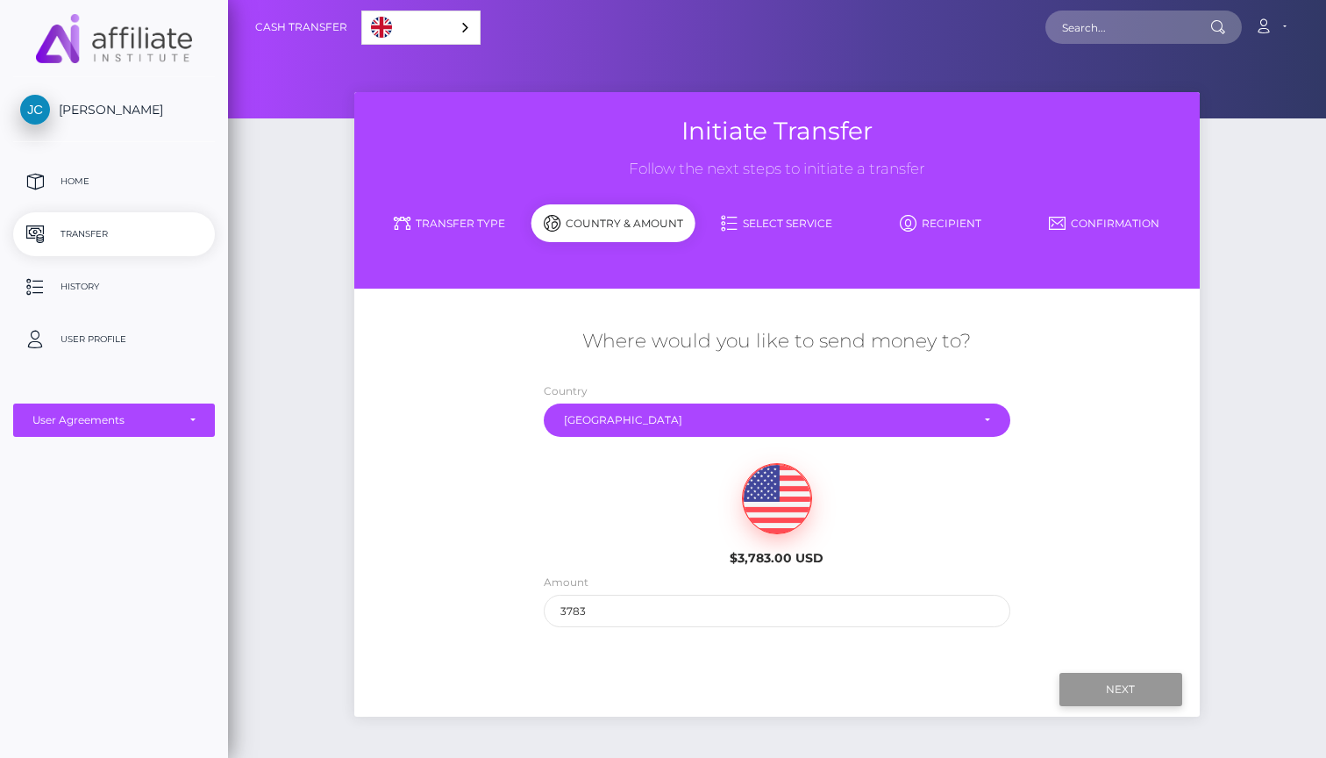 The width and height of the screenshot is (1326, 758). Describe the element at coordinates (114, 420) in the screenshot. I see `button: User Agreements` at that location.